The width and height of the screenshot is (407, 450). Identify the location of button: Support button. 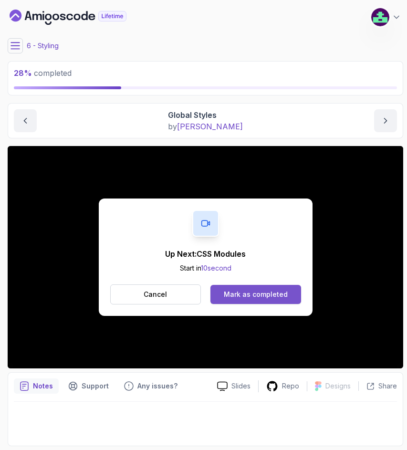
(88, 386).